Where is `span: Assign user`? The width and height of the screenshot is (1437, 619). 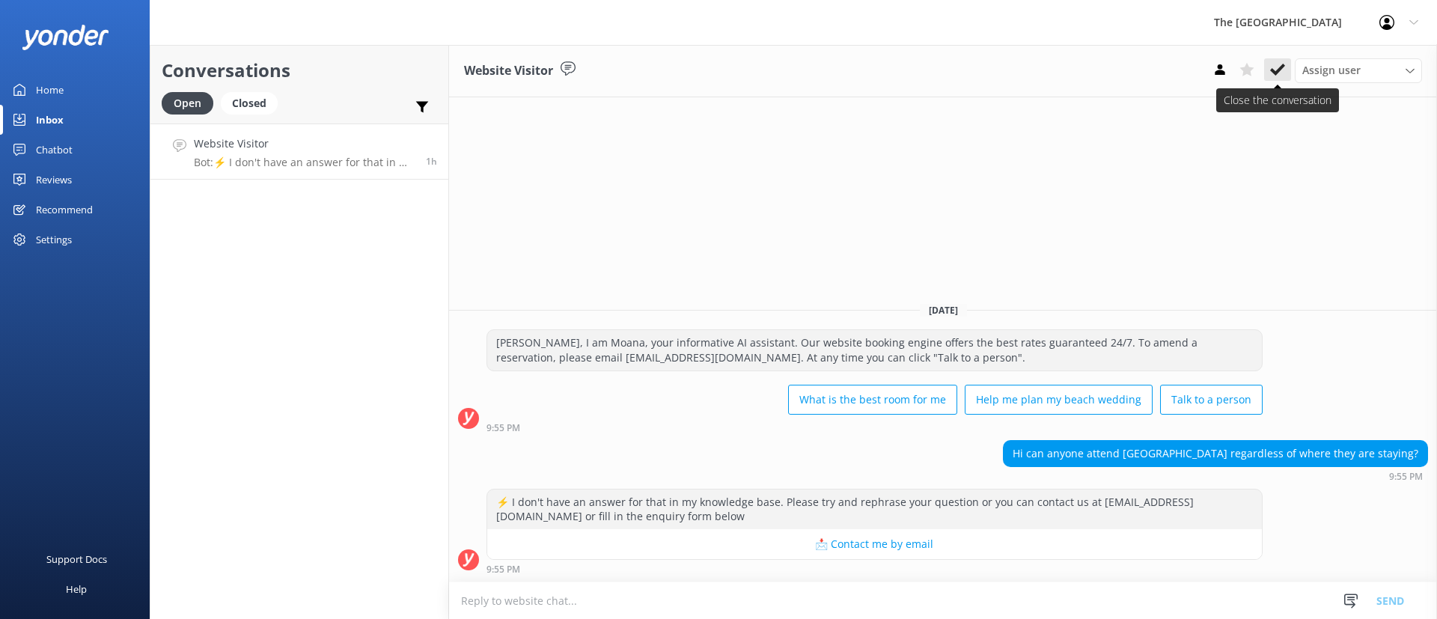
span: Assign user is located at coordinates (1332, 70).